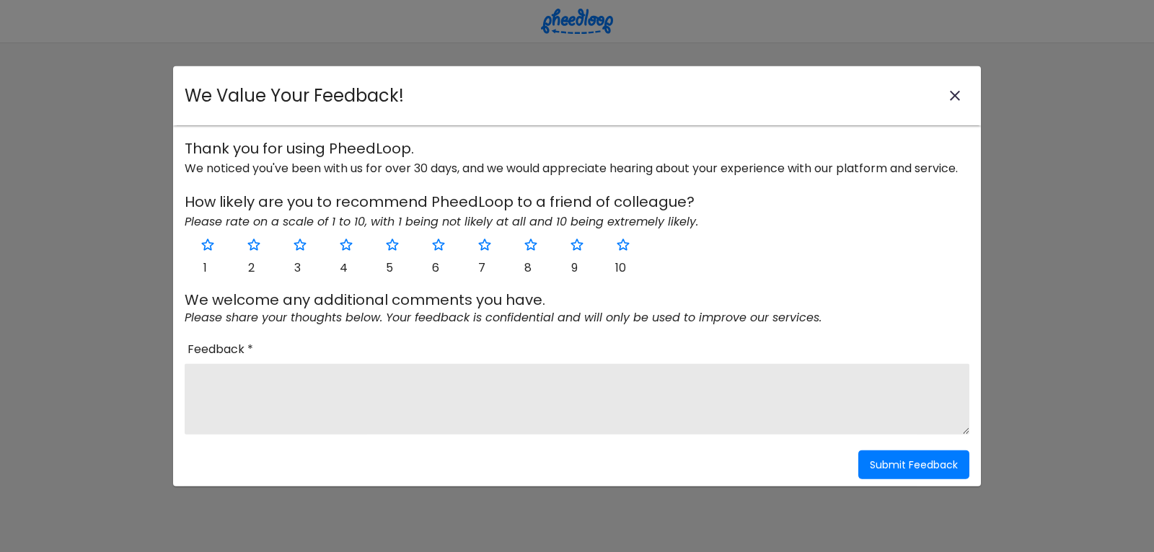 Image resolution: width=1154 pixels, height=552 pixels. What do you see at coordinates (577, 300) in the screenshot?
I see `h6: We welcome any additional comments you have.` at bounding box center [577, 300].